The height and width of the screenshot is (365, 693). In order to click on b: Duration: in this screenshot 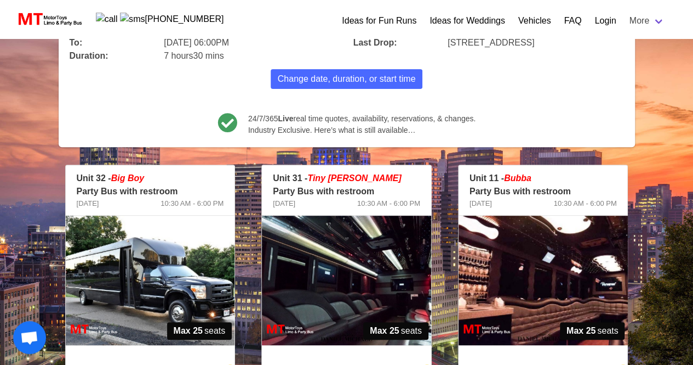, I will do `click(89, 55)`.